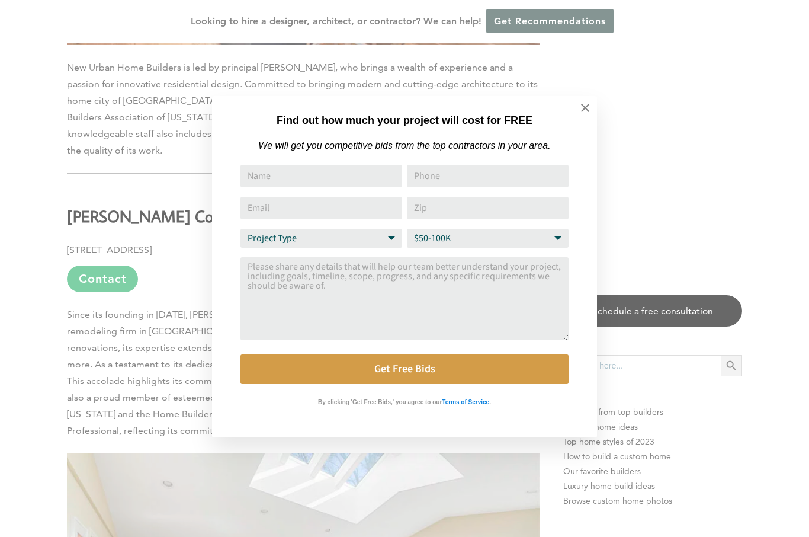  Describe the element at coordinates (465, 402) in the screenshot. I see `strong: Terms of Service` at that location.